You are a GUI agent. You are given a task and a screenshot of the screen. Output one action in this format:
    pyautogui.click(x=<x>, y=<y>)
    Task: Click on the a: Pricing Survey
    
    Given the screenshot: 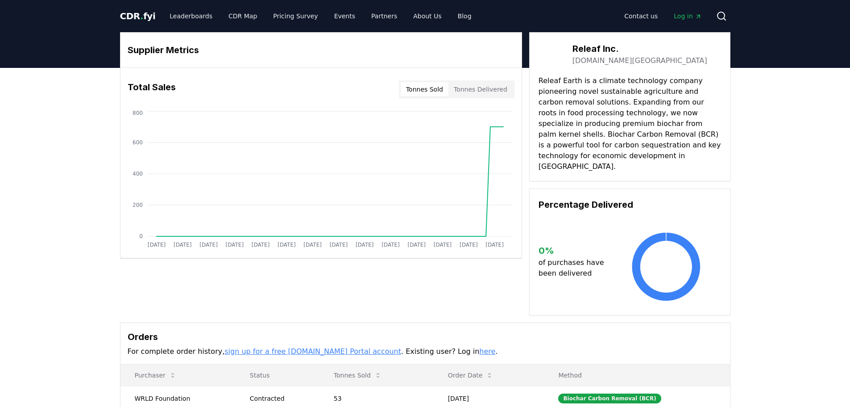 What is the action you would take?
    pyautogui.click(x=295, y=16)
    